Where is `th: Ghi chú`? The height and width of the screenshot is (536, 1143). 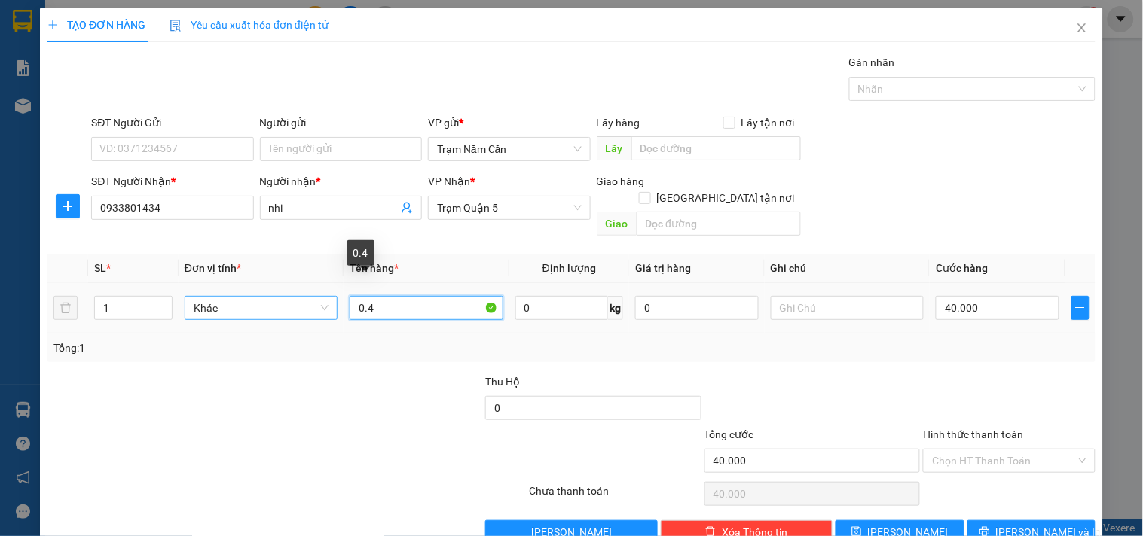
th: Ghi chú is located at coordinates (847, 268).